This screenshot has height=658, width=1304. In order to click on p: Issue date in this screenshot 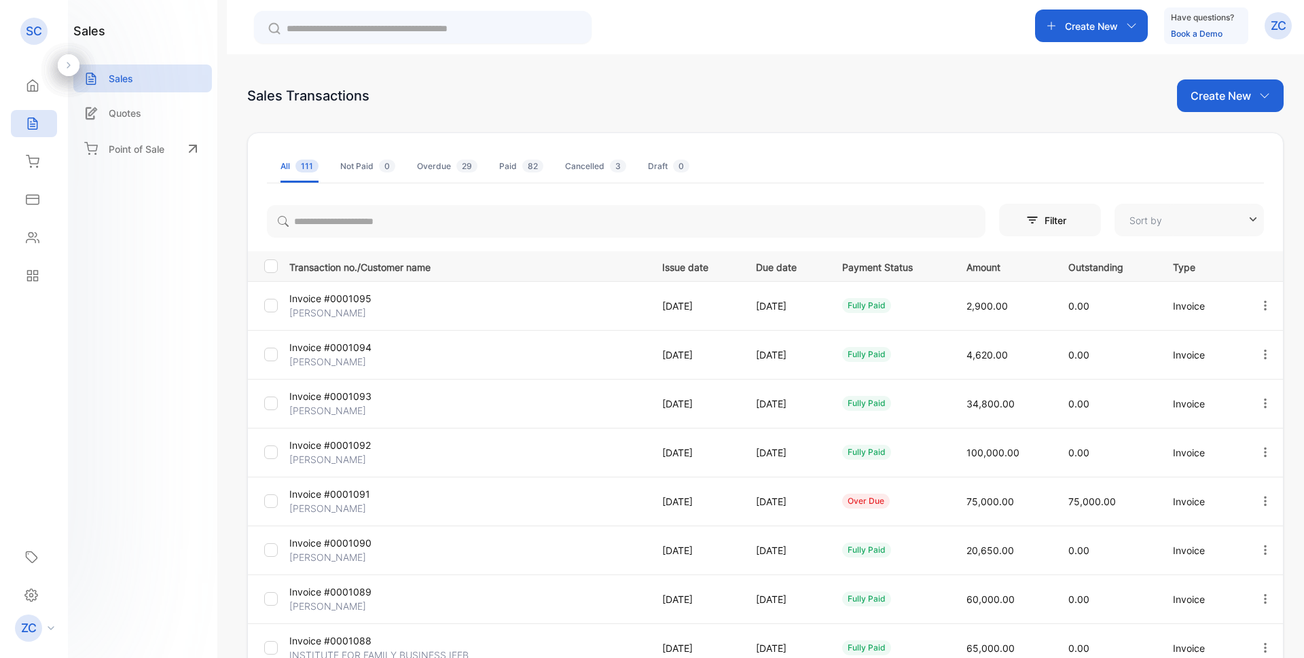, I will do `click(695, 266)`.